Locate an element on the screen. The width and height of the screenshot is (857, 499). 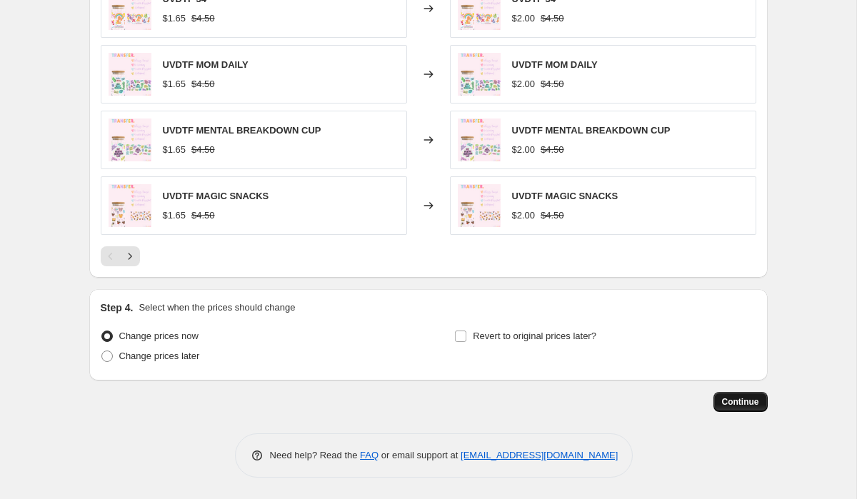
button: Continue is located at coordinates (741, 402).